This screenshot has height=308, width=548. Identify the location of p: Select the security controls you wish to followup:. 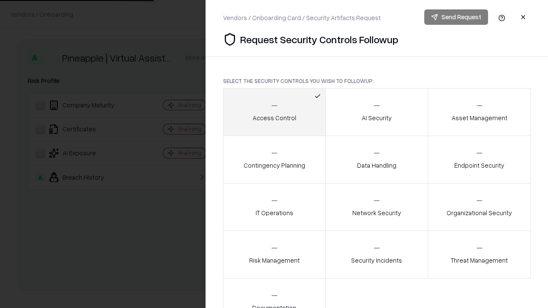
(376, 81).